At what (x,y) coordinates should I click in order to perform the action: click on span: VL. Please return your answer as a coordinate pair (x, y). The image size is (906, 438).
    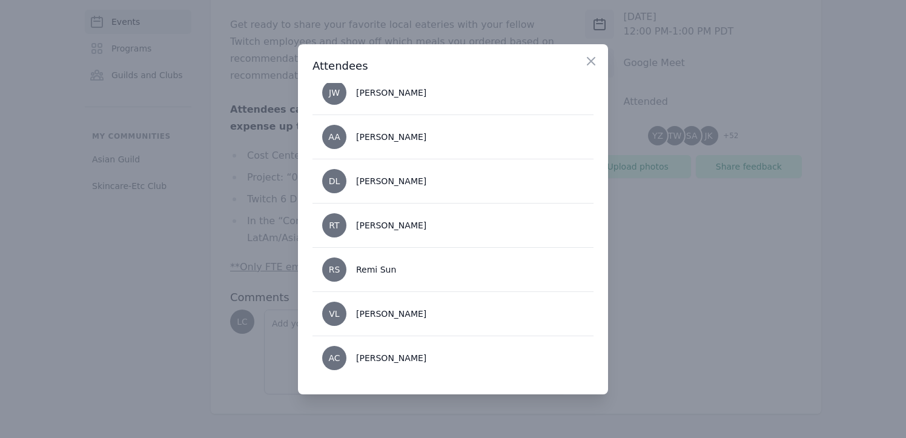
    Looking at the image, I should click on (334, 314).